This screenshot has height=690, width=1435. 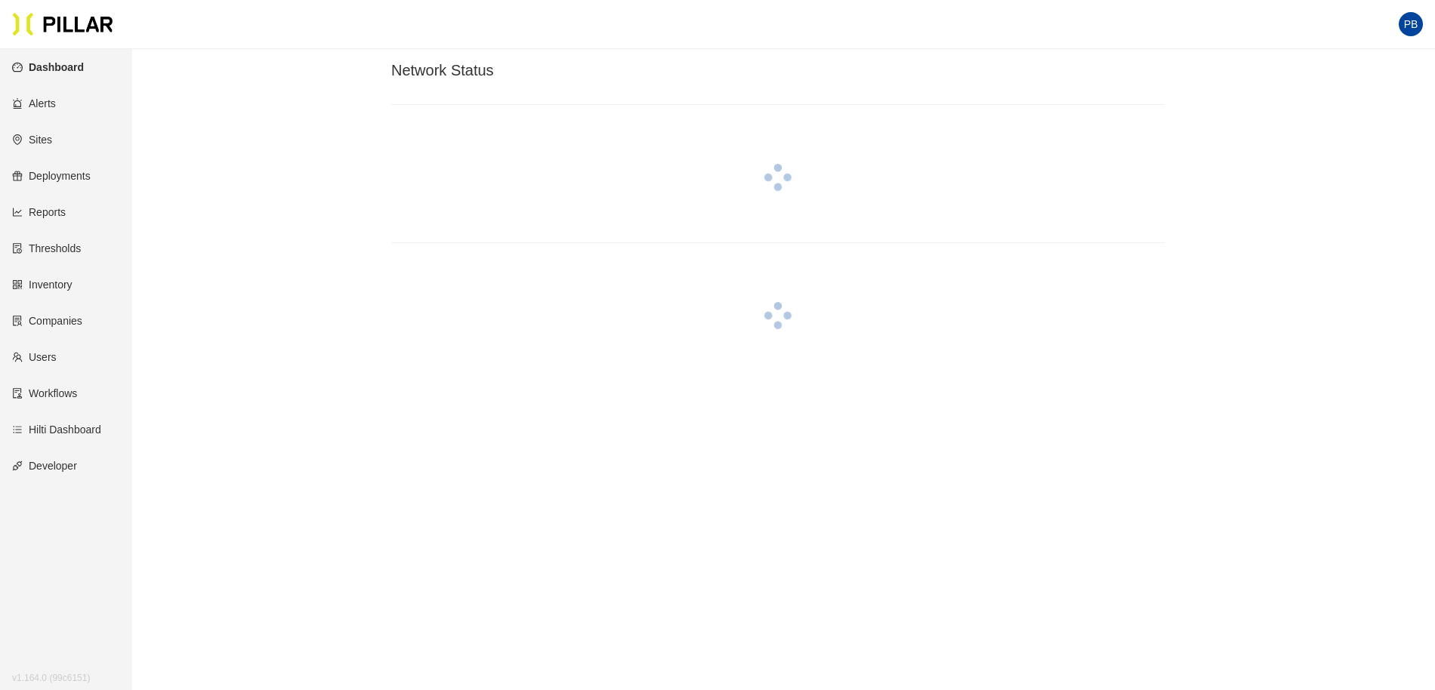 What do you see at coordinates (63, 24) in the screenshot?
I see `img: Pillar Technologies` at bounding box center [63, 24].